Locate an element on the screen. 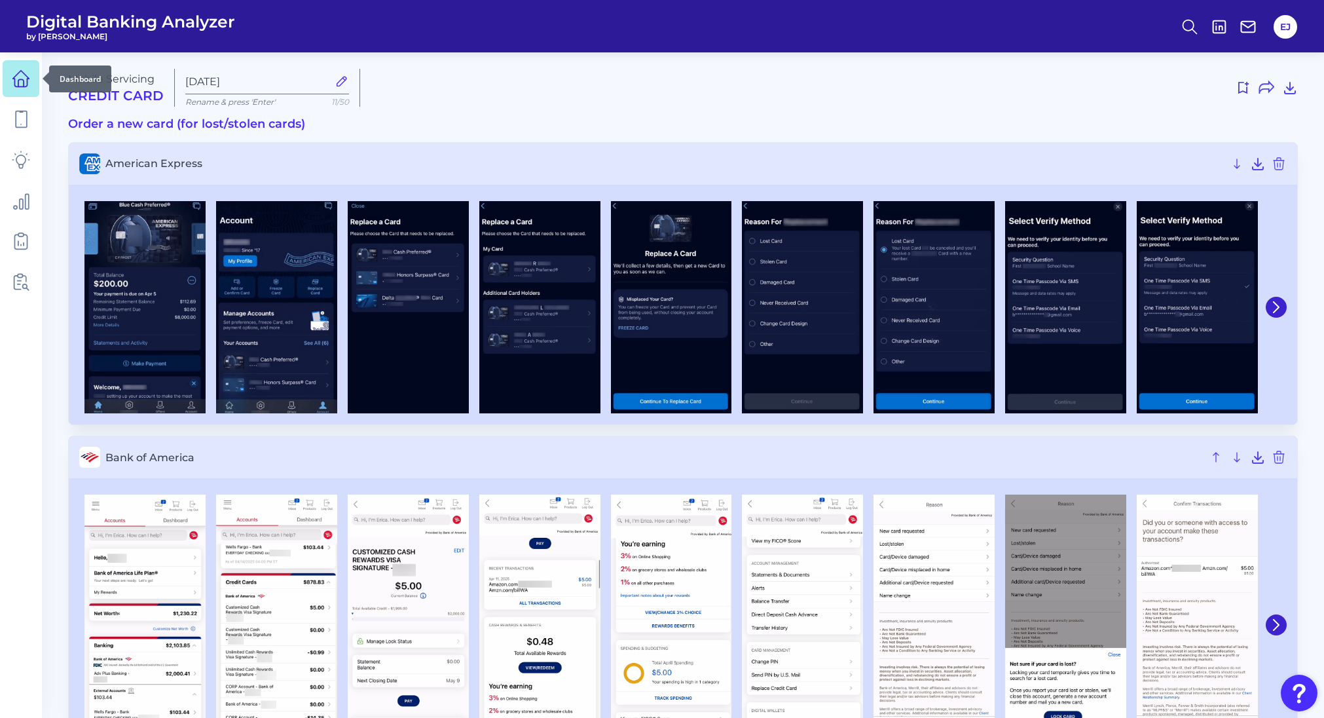  div: Dashboard is located at coordinates (80, 79).